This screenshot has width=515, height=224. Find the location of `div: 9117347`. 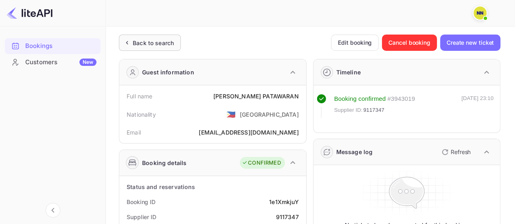

div: 9117347 is located at coordinates (287, 217).